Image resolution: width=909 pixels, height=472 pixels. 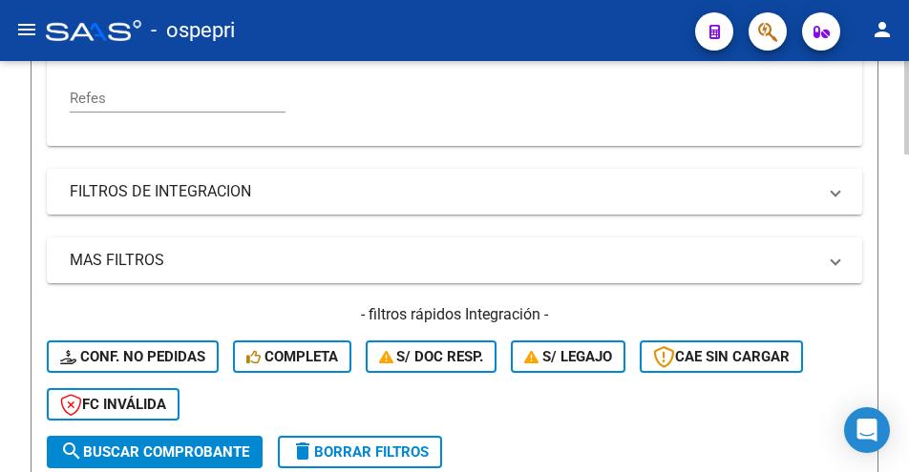 What do you see at coordinates (113, 405) in the screenshot?
I see `span: FC Inválida` at bounding box center [113, 405].